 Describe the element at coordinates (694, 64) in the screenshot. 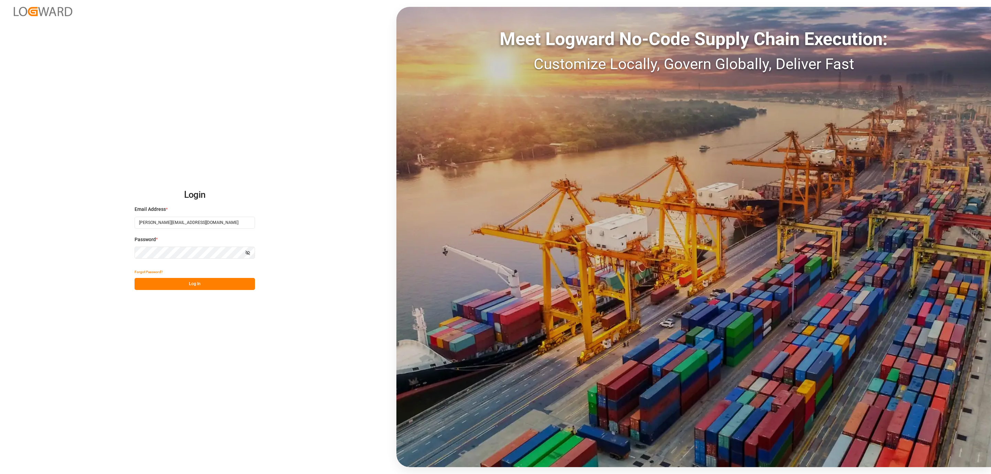

I see `div: Customize Locally, Govern Globally, Deliver Fast` at that location.